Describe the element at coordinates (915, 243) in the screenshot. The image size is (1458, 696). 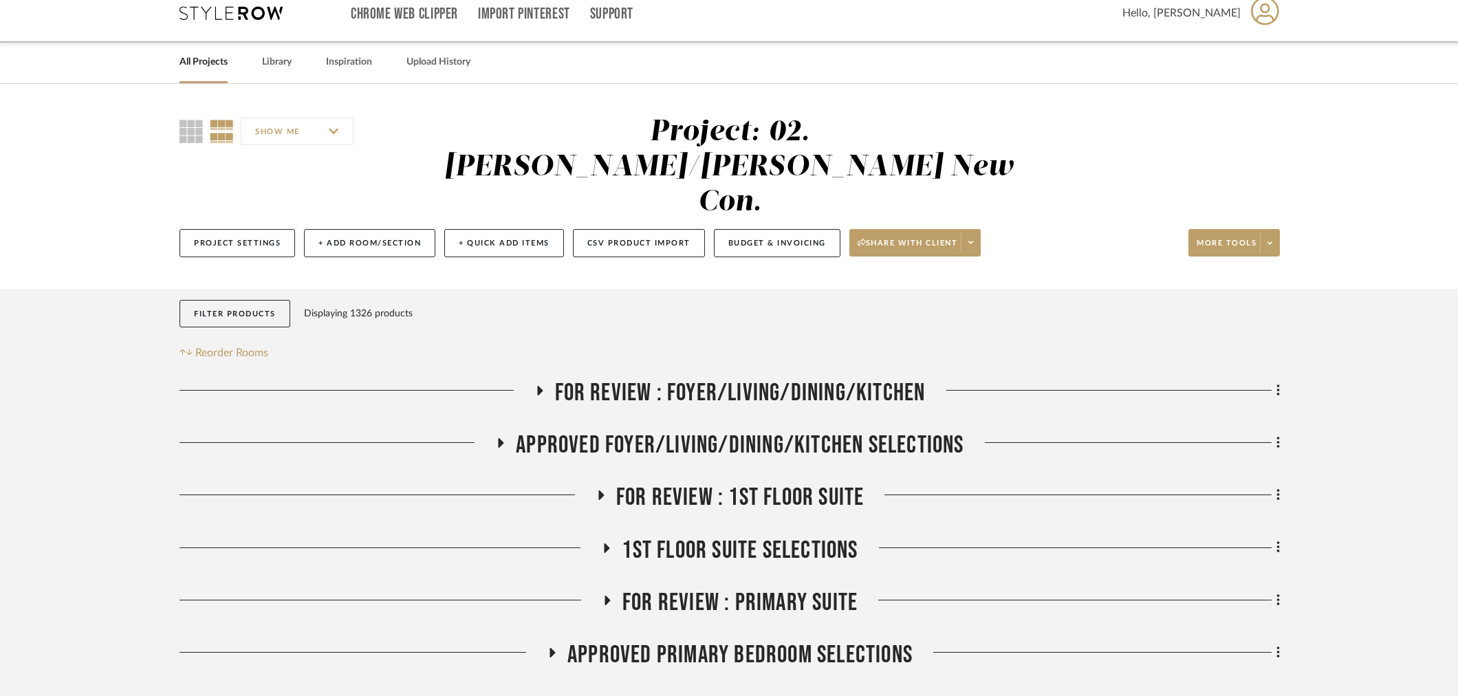
I see `button: Share with client` at that location.